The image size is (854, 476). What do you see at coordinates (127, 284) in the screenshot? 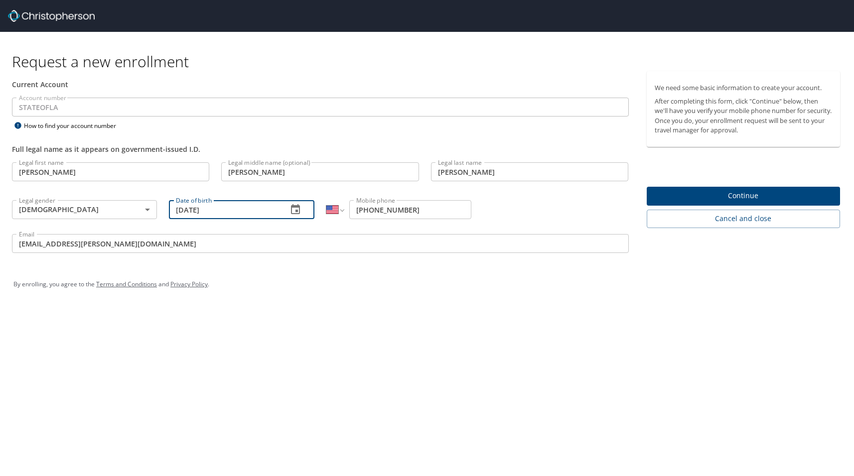
I see `a: Terms and Conditions` at bounding box center [127, 284].